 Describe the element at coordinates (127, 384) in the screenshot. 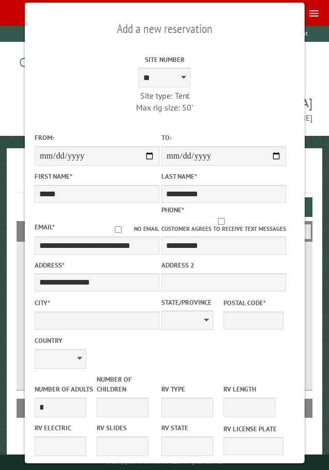

I see `label: Number of Children` at that location.